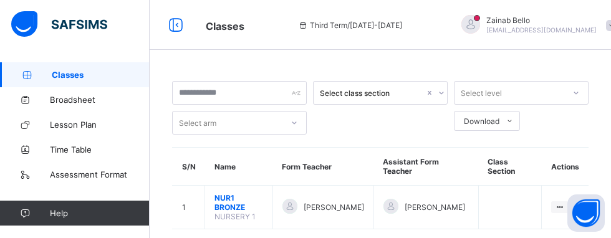  What do you see at coordinates (100, 150) in the screenshot?
I see `span: Time Table` at bounding box center [100, 150].